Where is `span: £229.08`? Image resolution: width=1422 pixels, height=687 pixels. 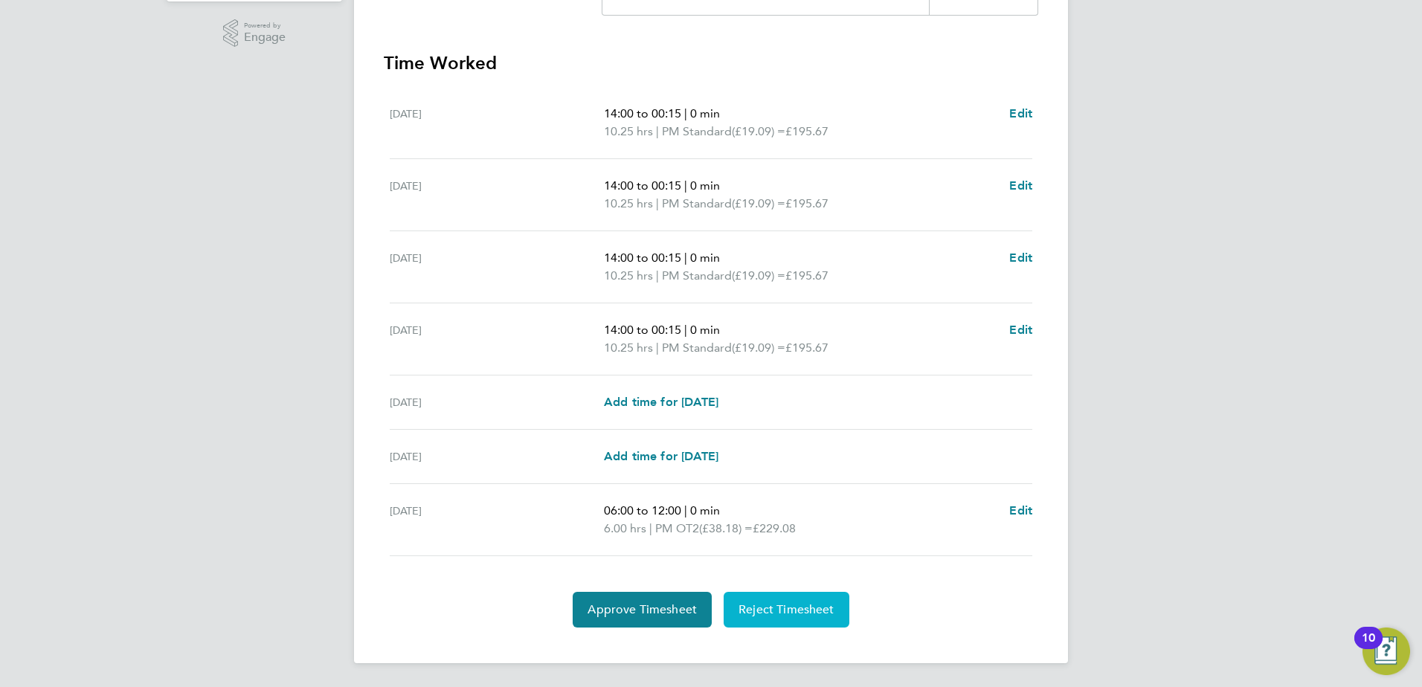 span: £229.08 is located at coordinates (774, 528).